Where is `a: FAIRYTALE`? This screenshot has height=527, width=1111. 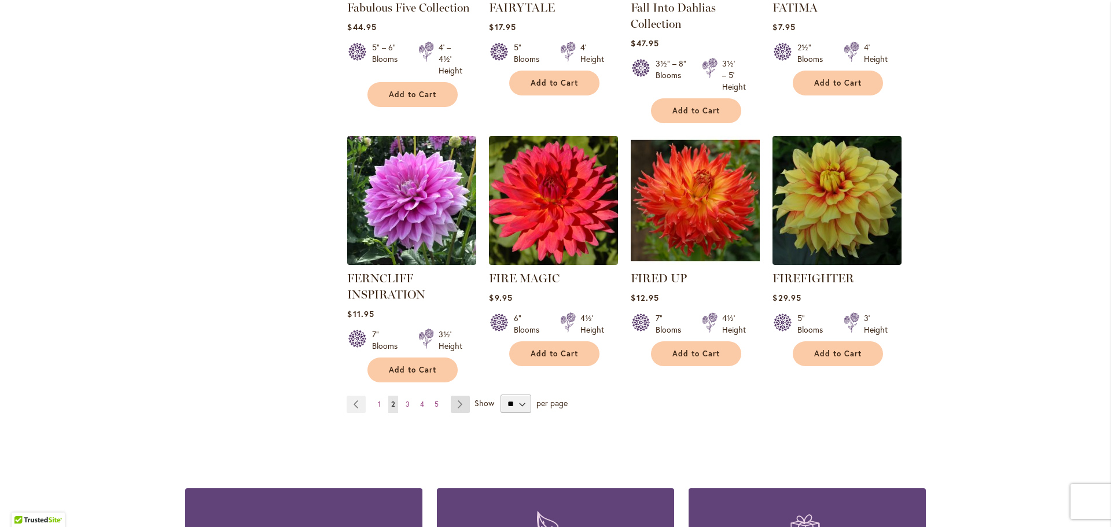
a: FAIRYTALE is located at coordinates (522, 8).